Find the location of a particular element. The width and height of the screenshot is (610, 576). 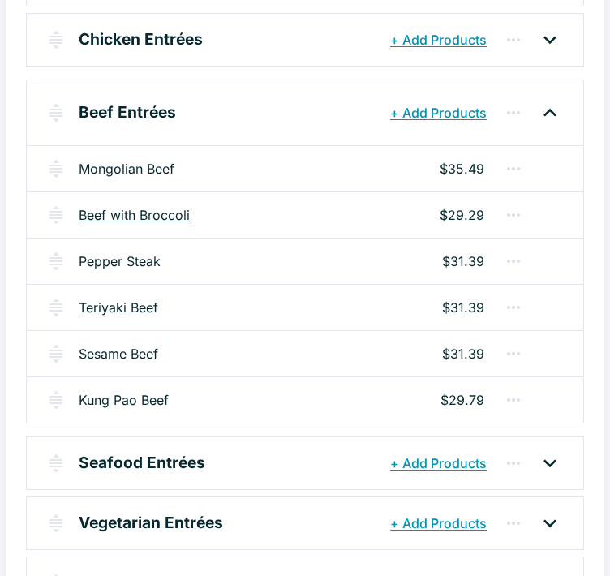

p: $35.49 is located at coordinates (462, 169).